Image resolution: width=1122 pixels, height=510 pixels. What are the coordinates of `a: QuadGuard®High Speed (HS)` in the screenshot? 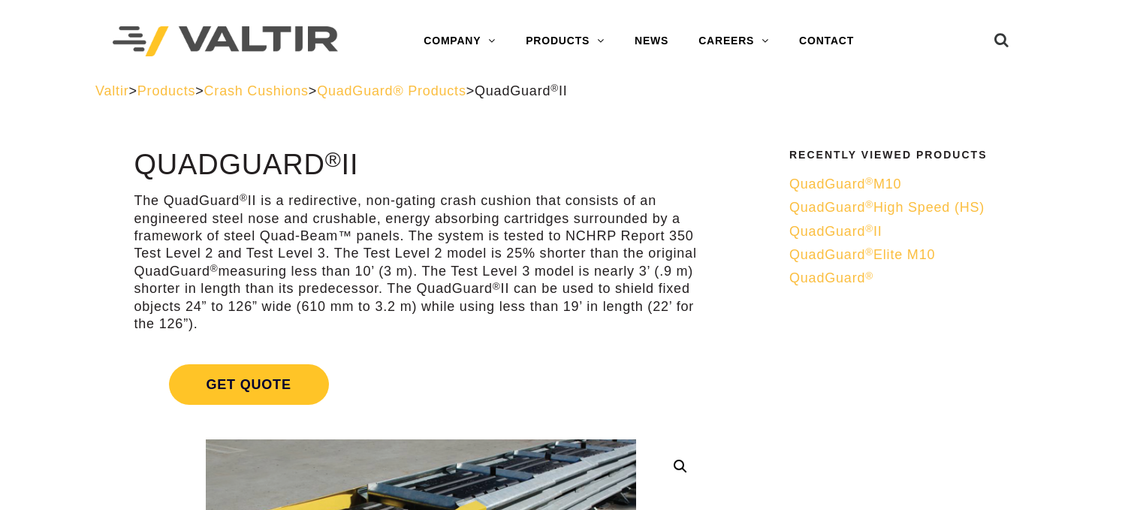 It's located at (904, 207).